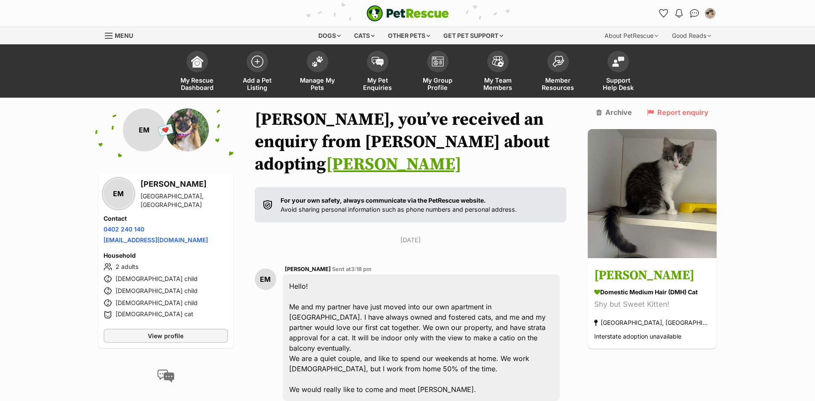 This screenshot has height=401, width=815. I want to click on a: PetRescue, so click(408, 13).